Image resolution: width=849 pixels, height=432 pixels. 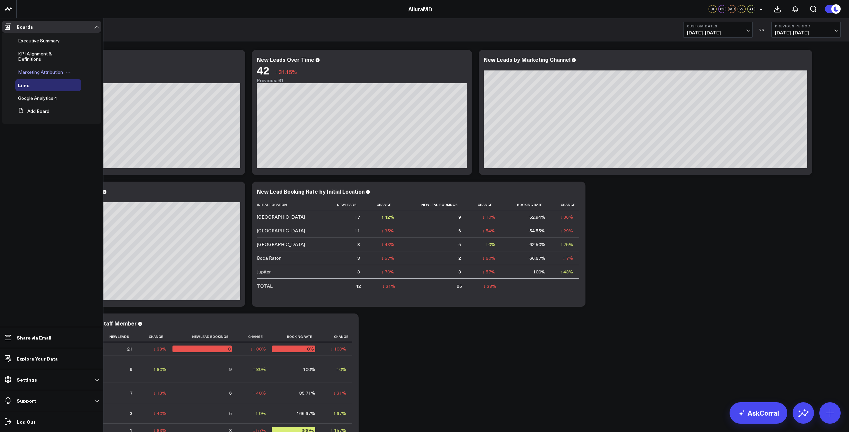 I want to click on div: 54.55%, so click(x=537, y=230).